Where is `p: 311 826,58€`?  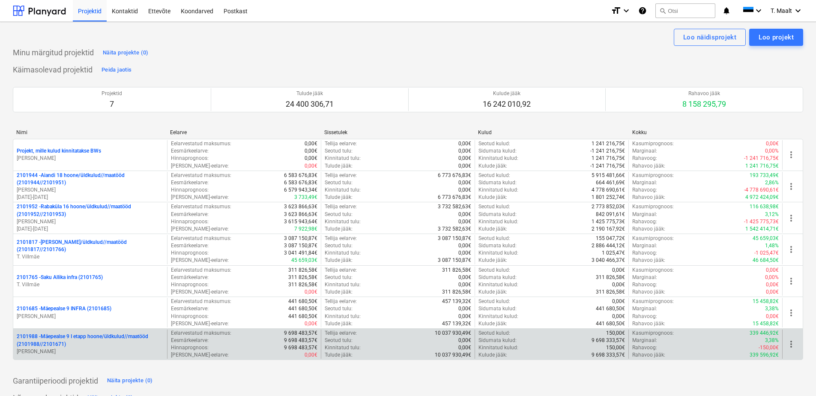
p: 311 826,58€ is located at coordinates (610, 277).